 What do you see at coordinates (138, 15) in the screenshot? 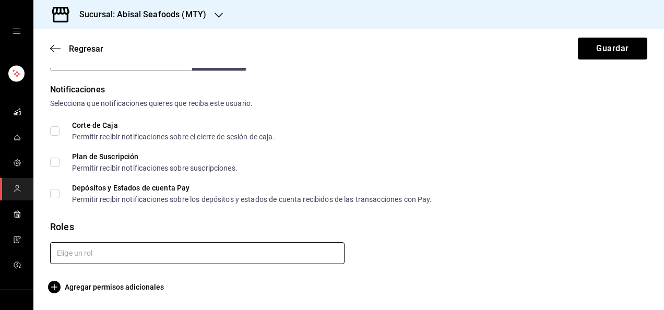
I see `h3: Sucursal: Abisal Seafoods (MTY)` at bounding box center [138, 15].